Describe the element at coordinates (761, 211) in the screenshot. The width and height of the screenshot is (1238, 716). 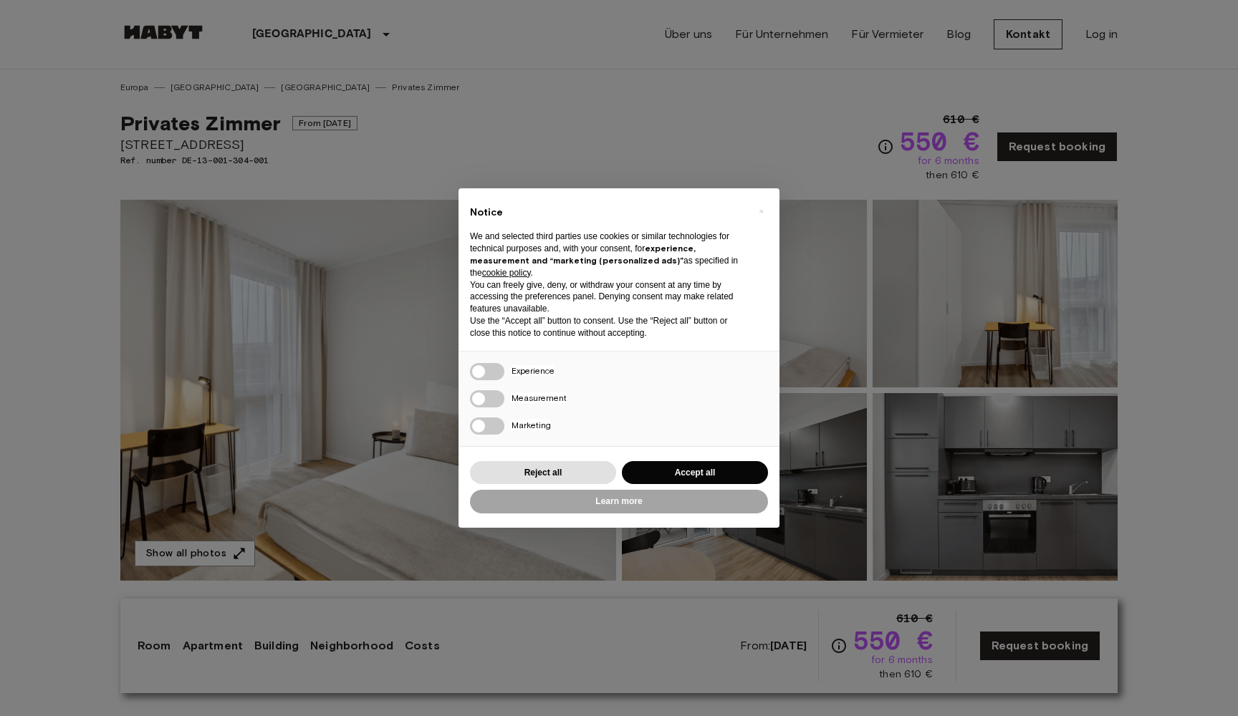
I see `button: Close this notice` at that location.